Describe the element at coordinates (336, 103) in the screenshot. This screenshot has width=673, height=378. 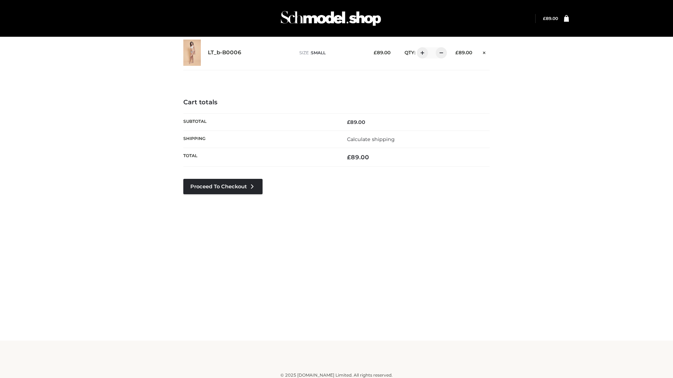
I see `h4: Cart totals` at that location.